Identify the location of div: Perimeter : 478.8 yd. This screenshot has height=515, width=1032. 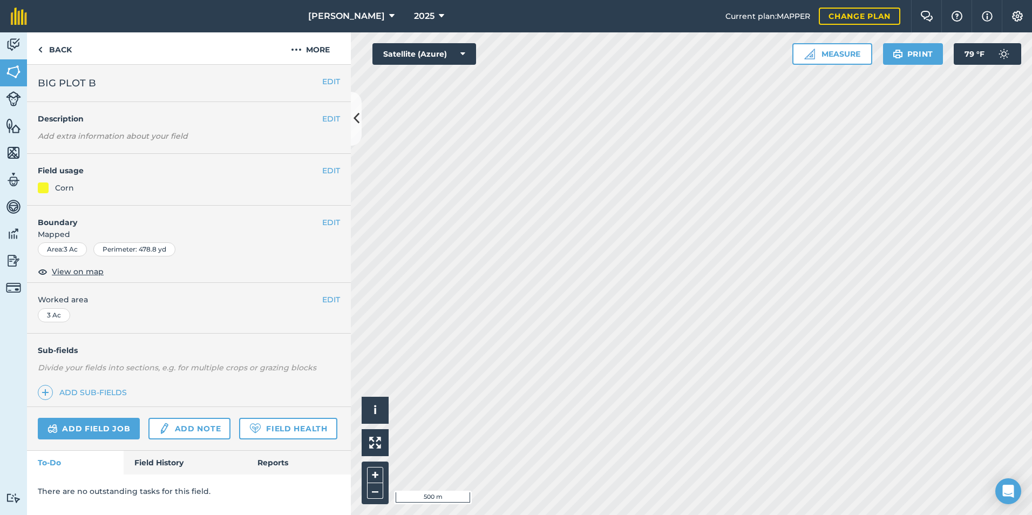
(134, 249).